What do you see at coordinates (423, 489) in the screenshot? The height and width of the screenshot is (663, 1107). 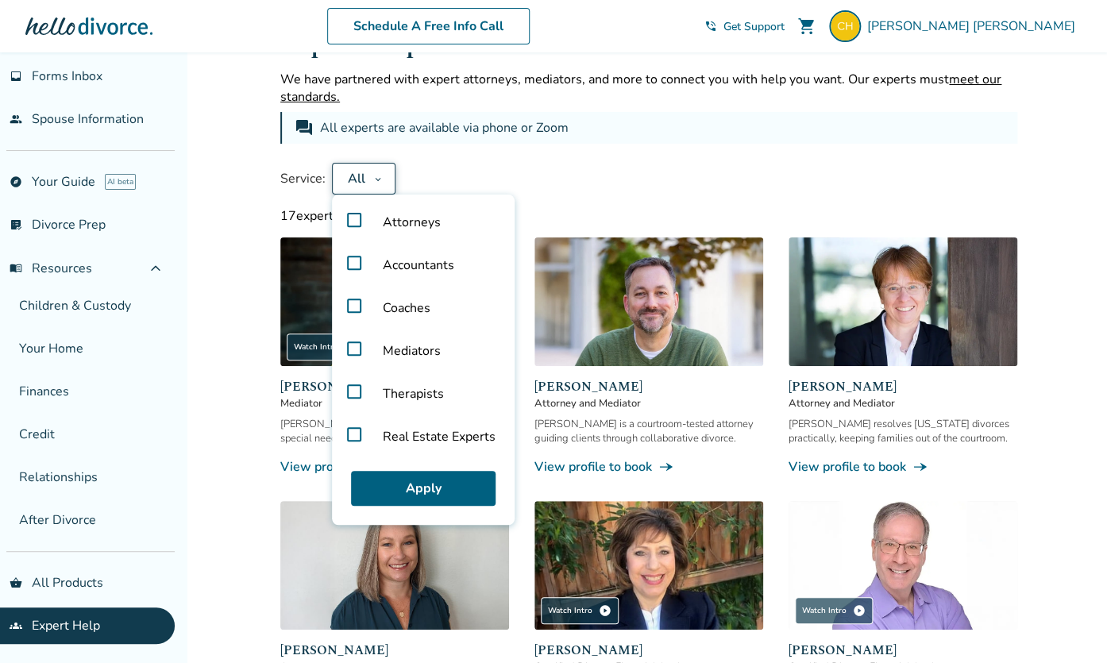 I see `button: Apply` at bounding box center [423, 489].